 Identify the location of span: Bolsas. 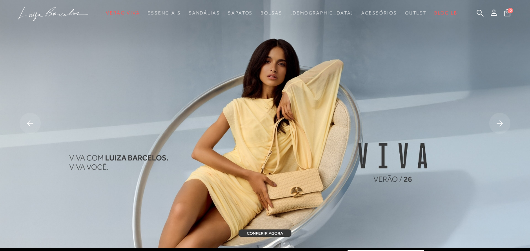
(271, 13).